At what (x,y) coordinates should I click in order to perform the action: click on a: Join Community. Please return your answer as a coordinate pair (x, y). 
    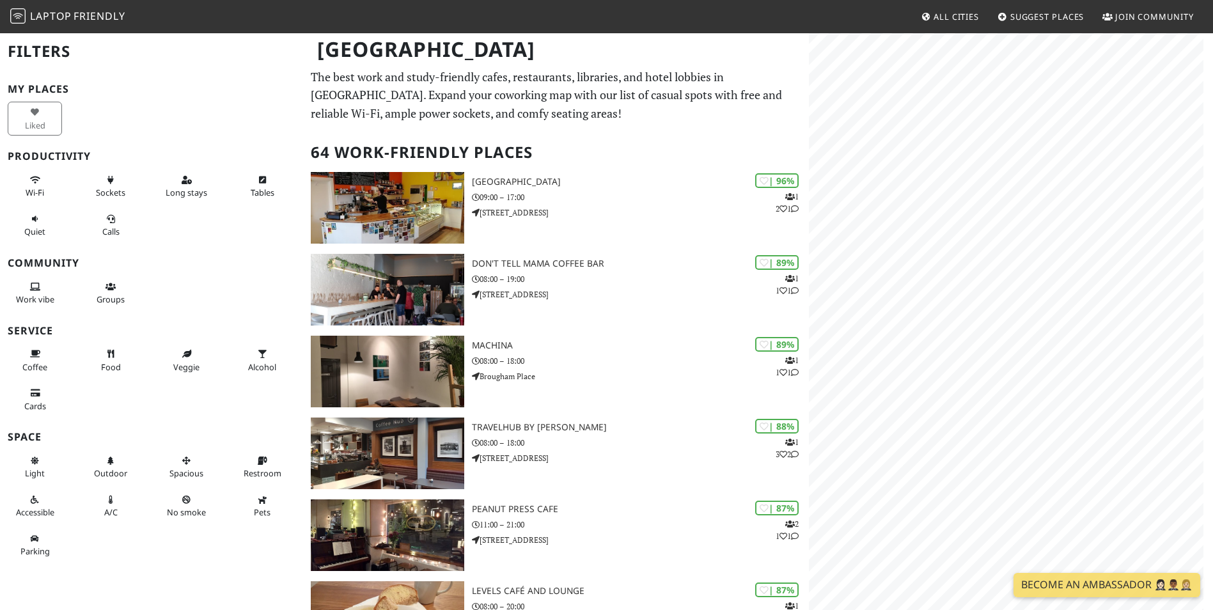
    Looking at the image, I should click on (1148, 17).